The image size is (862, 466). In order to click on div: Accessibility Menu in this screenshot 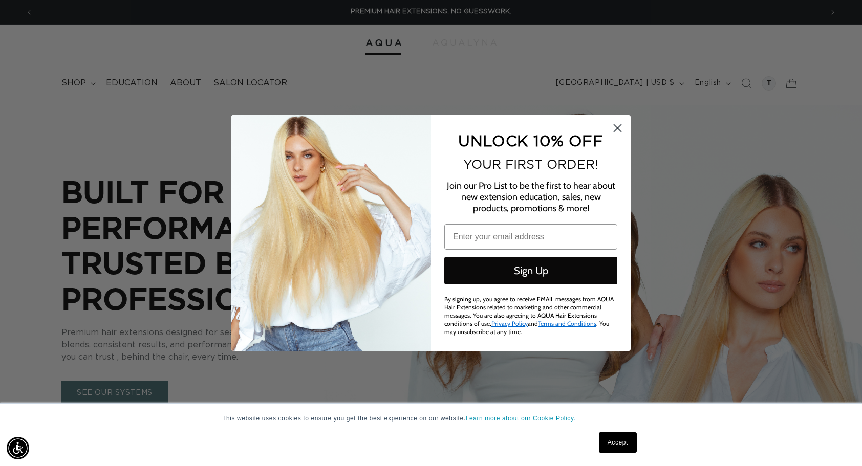, I will do `click(18, 449)`.